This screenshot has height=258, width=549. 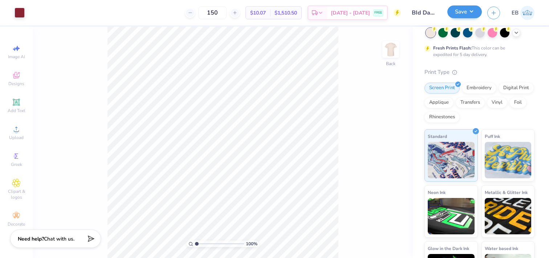 What do you see at coordinates (502, 248) in the screenshot?
I see `span: Water based Ink` at bounding box center [502, 248].